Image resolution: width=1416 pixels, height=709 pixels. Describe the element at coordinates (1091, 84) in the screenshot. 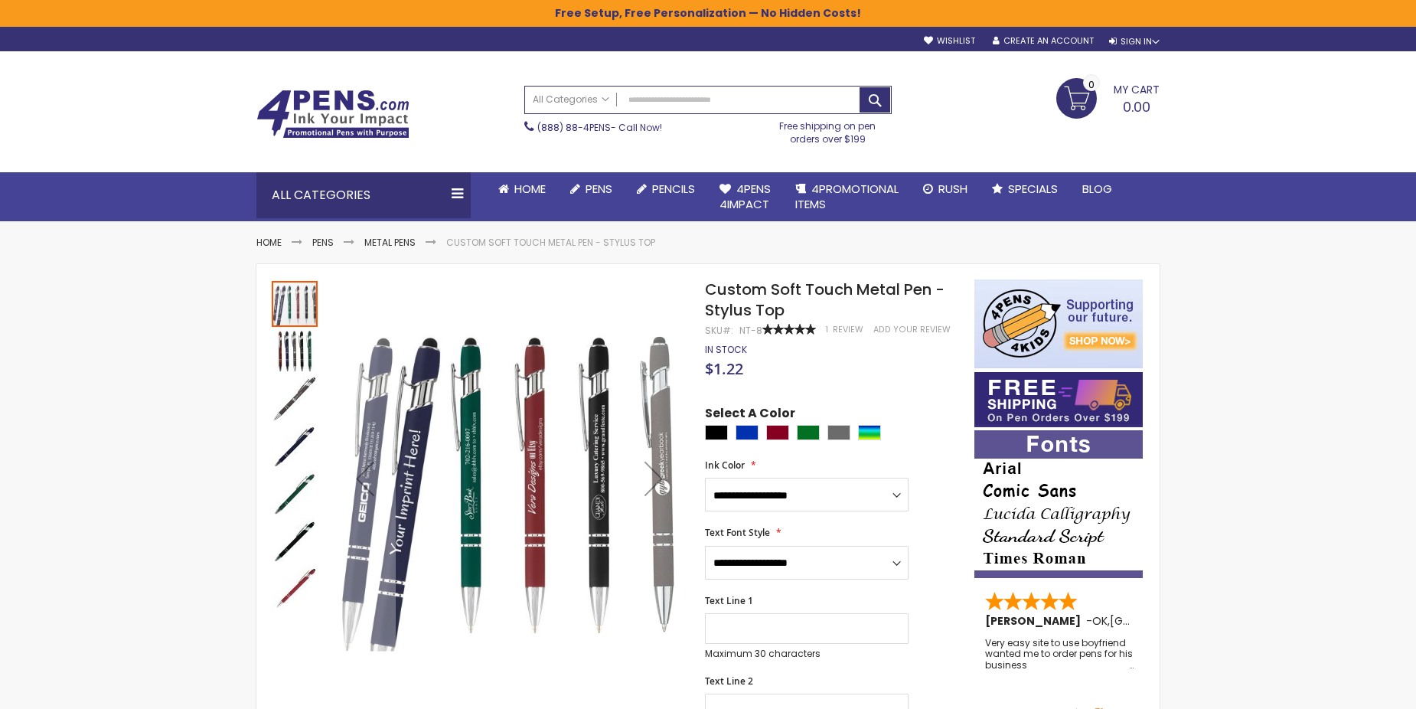

I see `span: 0` at that location.